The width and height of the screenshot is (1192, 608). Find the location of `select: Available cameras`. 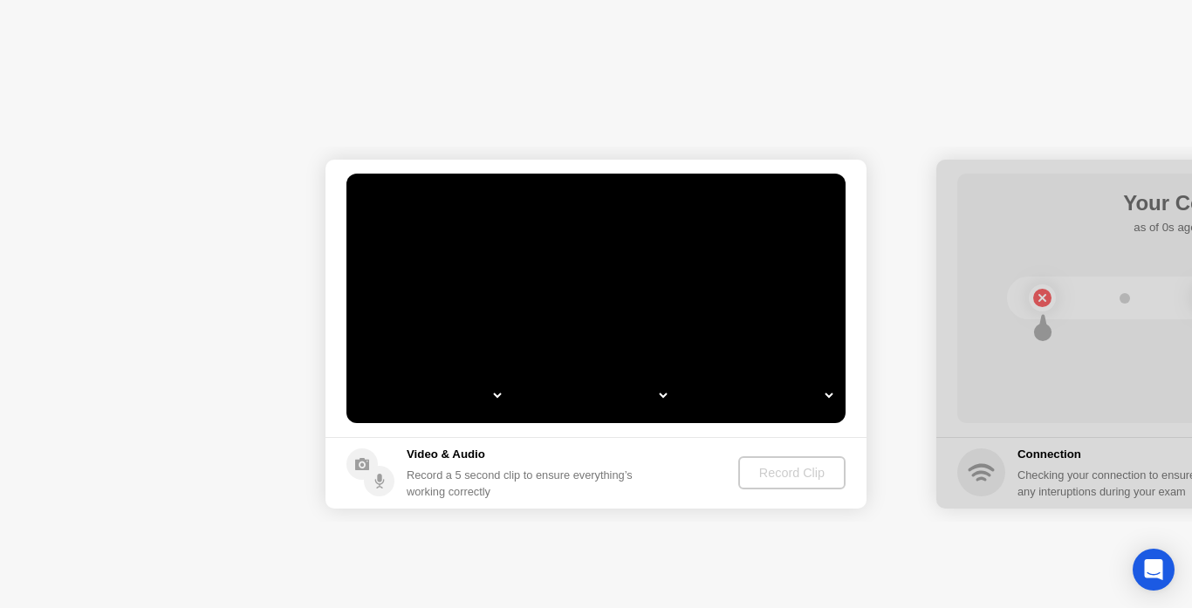

select: Available cameras is located at coordinates (429, 395).